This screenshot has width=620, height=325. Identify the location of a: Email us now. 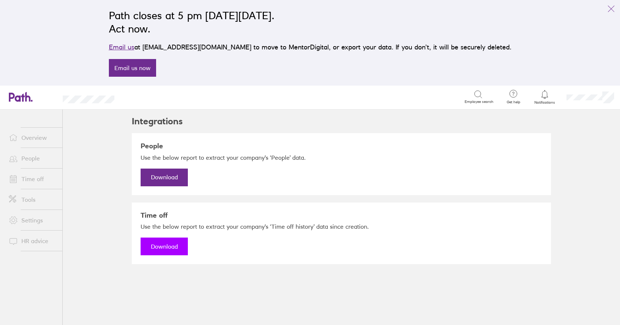
(133, 68).